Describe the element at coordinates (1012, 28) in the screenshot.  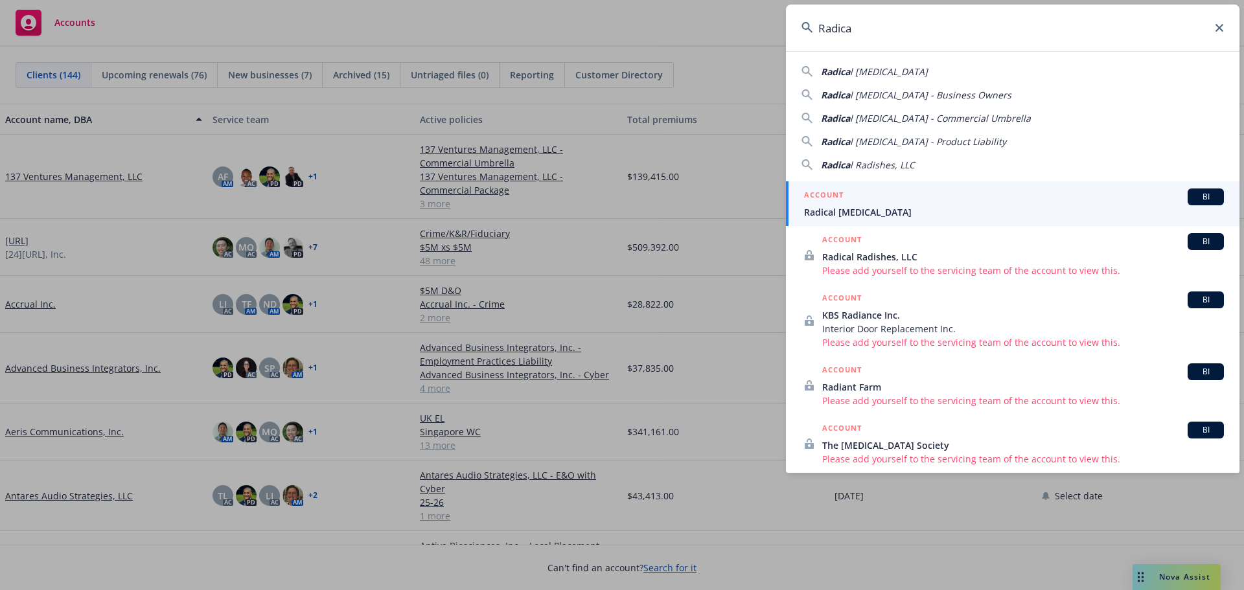
I see `input: Search...` at that location.